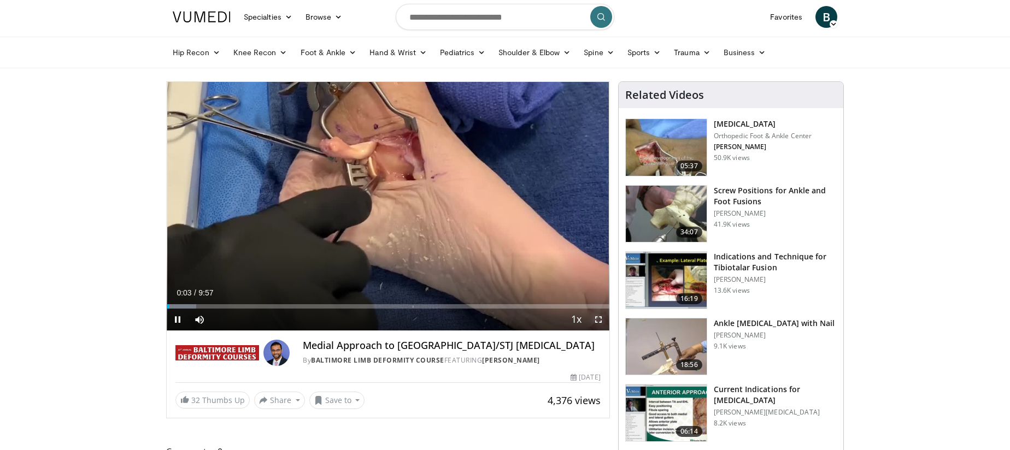 This screenshot has height=450, width=1010. Describe the element at coordinates (462, 52) in the screenshot. I see `a: Pediatrics` at that location.